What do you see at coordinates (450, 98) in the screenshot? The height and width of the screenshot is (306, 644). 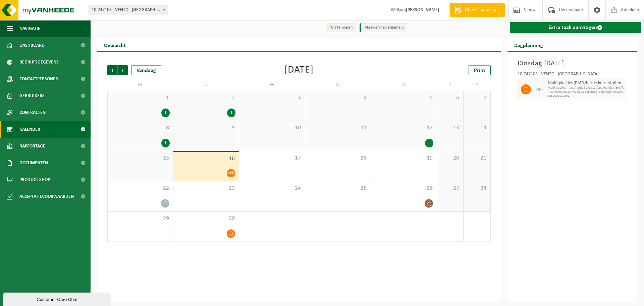 I see `span: 6` at bounding box center [450, 98].